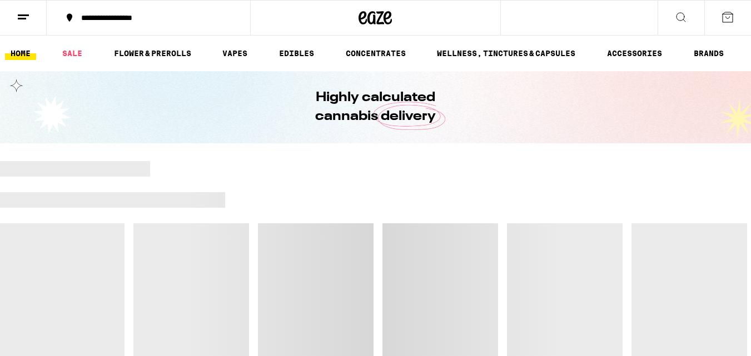  Describe the element at coordinates (709, 53) in the screenshot. I see `a: BRANDS` at that location.